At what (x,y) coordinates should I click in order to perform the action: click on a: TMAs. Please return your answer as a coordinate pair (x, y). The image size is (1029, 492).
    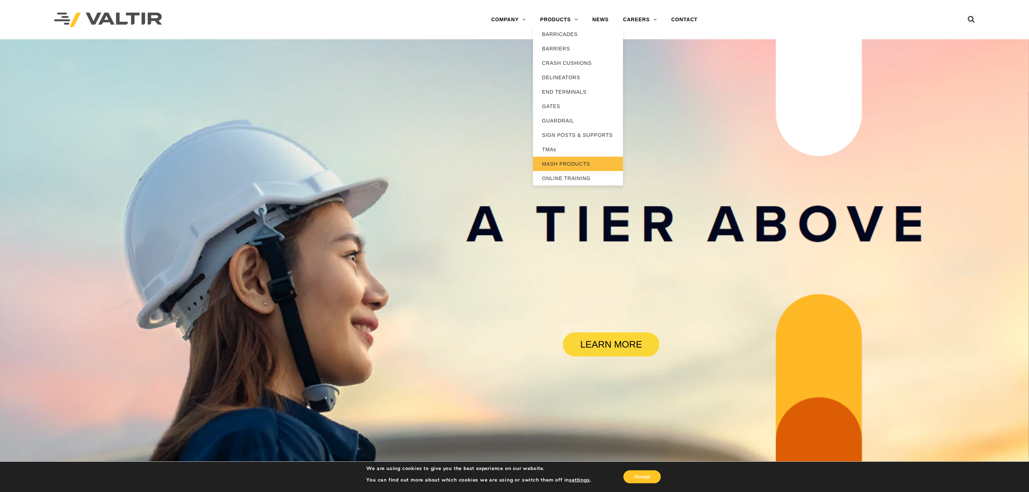
    Looking at the image, I should click on (578, 150).